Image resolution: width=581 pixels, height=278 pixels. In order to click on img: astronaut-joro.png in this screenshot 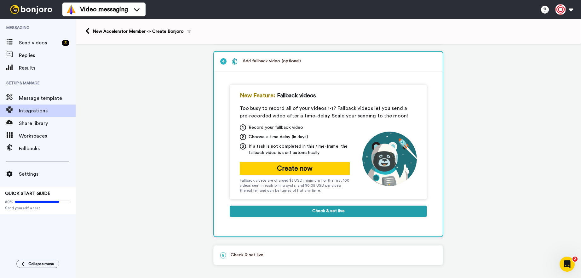, I will do `click(390, 159)`.